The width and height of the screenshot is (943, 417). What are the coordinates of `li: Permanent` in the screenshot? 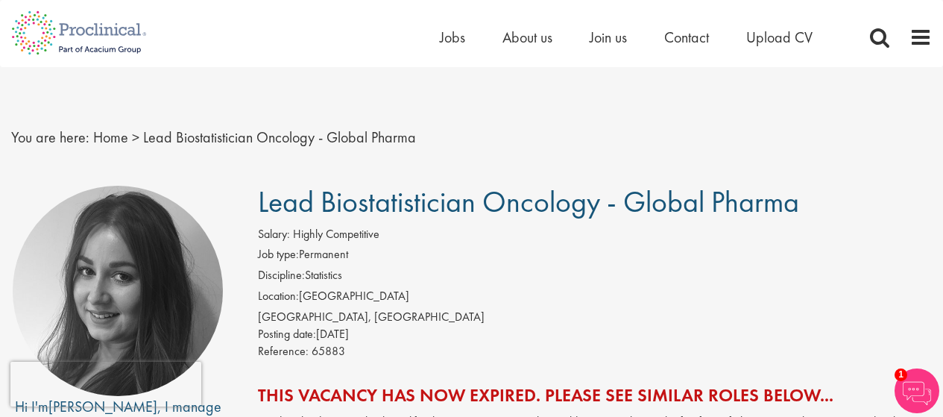 It's located at (595, 256).